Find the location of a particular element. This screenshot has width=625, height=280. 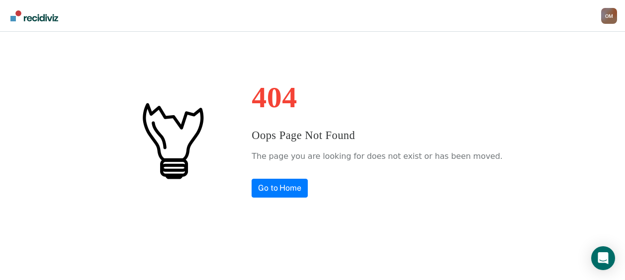

h1: 404 is located at coordinates (377, 97).